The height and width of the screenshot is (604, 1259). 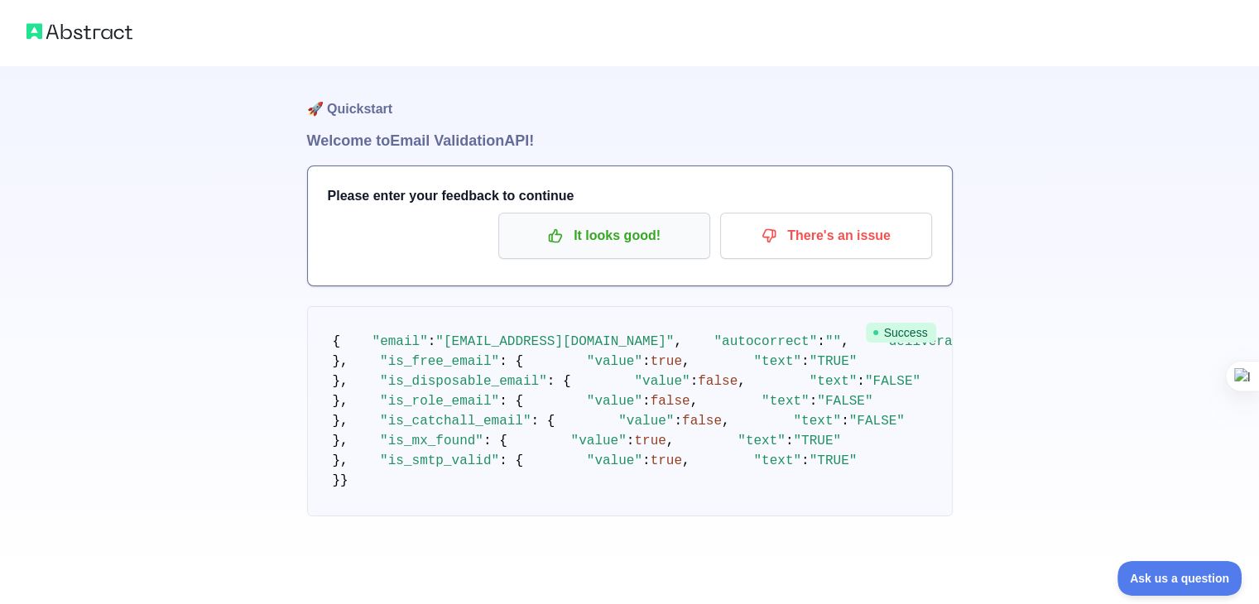 I want to click on h1: Welcome to Email Validation API!, so click(x=630, y=141).